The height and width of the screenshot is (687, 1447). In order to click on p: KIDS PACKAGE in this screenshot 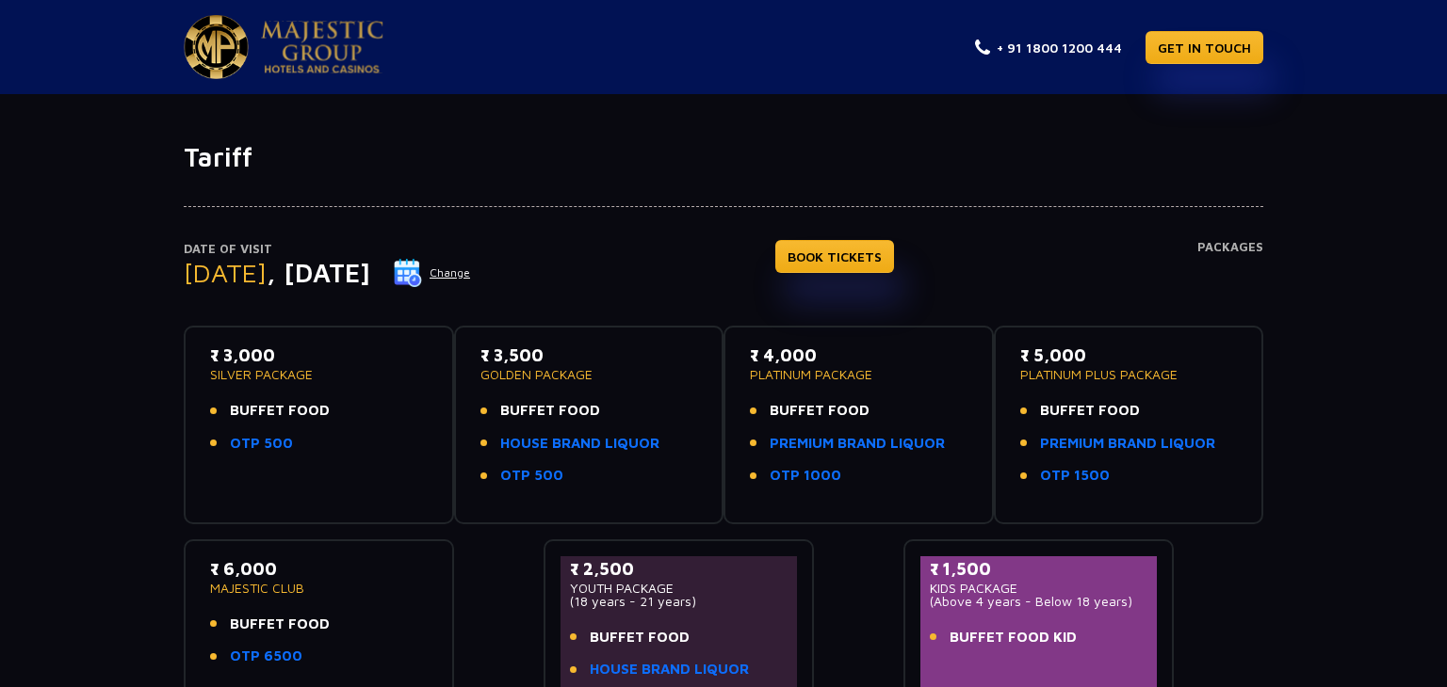, I will do `click(1038, 589)`.